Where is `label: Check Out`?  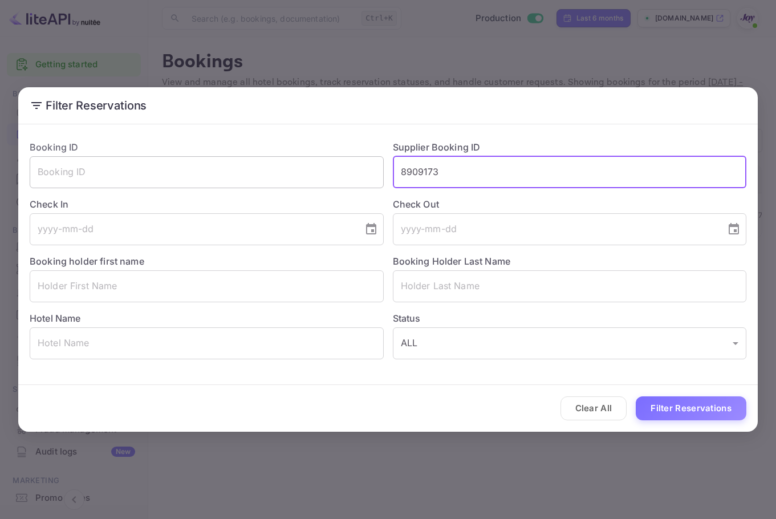 label: Check Out is located at coordinates (570, 204).